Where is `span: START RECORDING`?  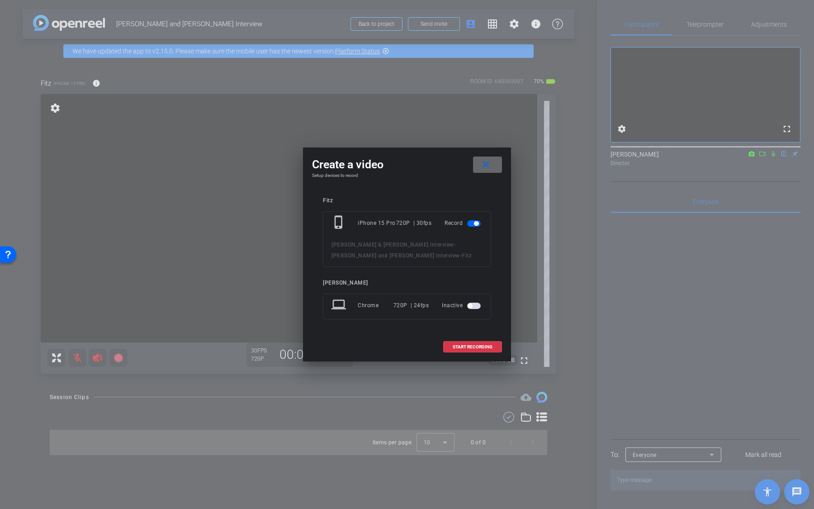
span: START RECORDING is located at coordinates (473, 347).